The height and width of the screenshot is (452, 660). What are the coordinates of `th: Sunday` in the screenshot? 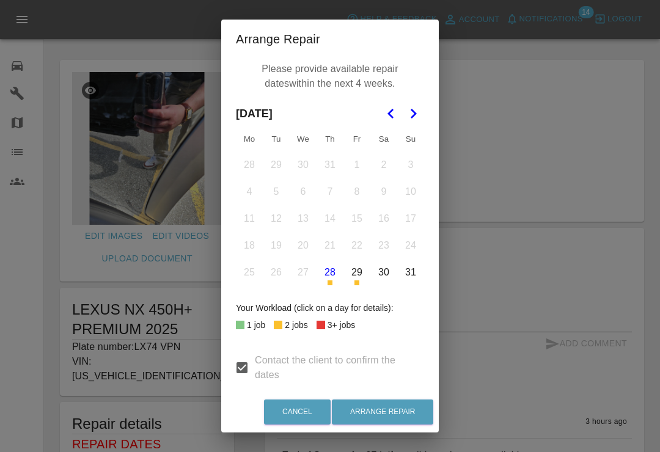 It's located at (411, 139).